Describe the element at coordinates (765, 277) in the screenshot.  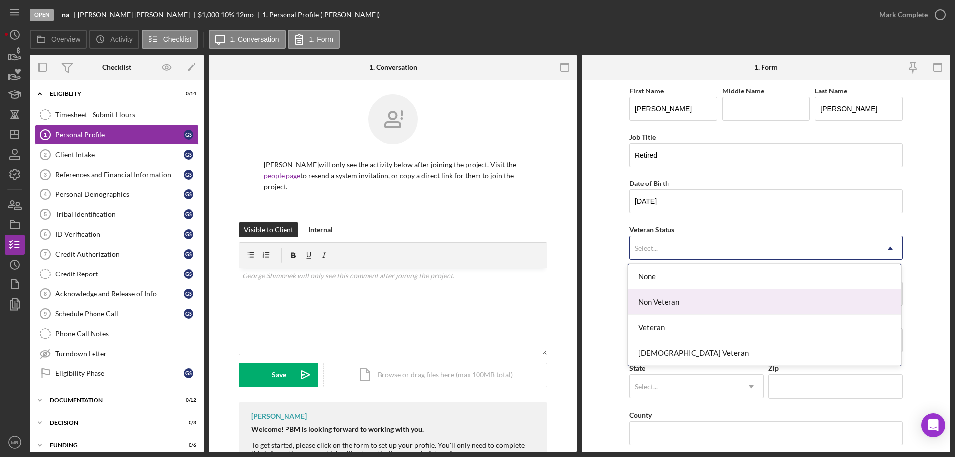
I see `div: None` at that location.